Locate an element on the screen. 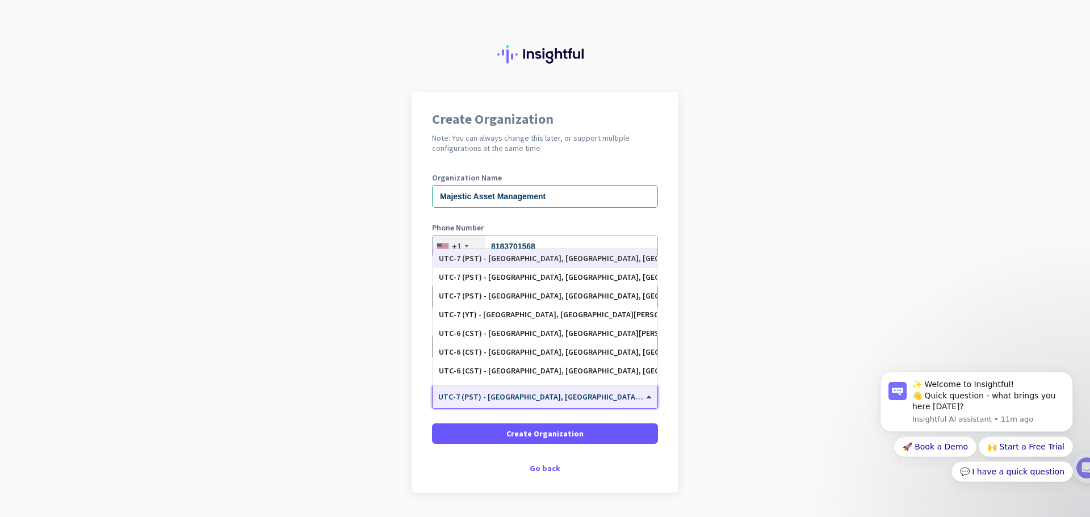 Image resolution: width=1090 pixels, height=517 pixels. div: ✨ Welcome to Insightful! is located at coordinates (126, 27).